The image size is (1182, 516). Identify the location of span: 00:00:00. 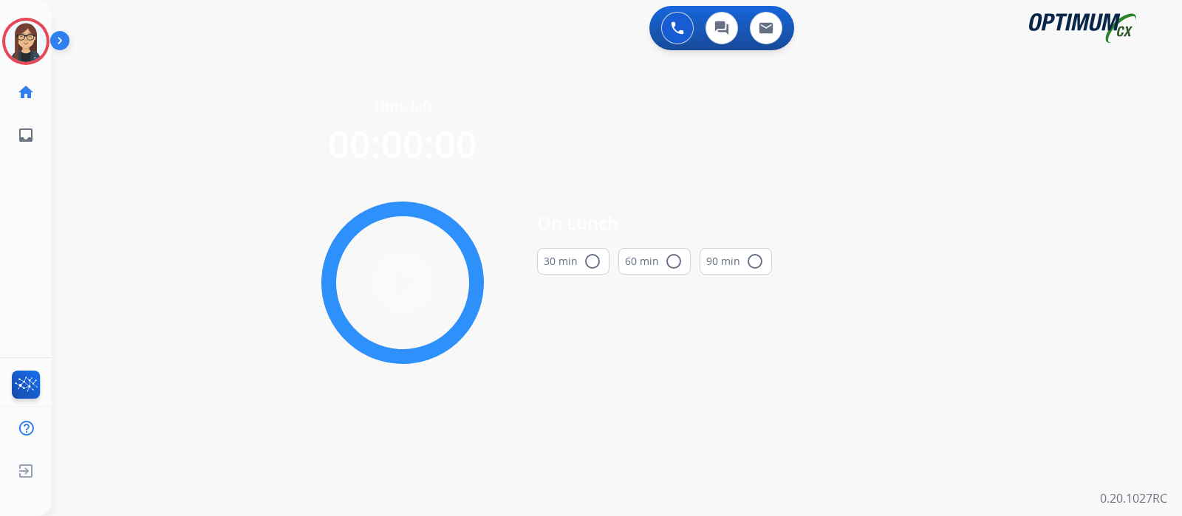
(403, 144).